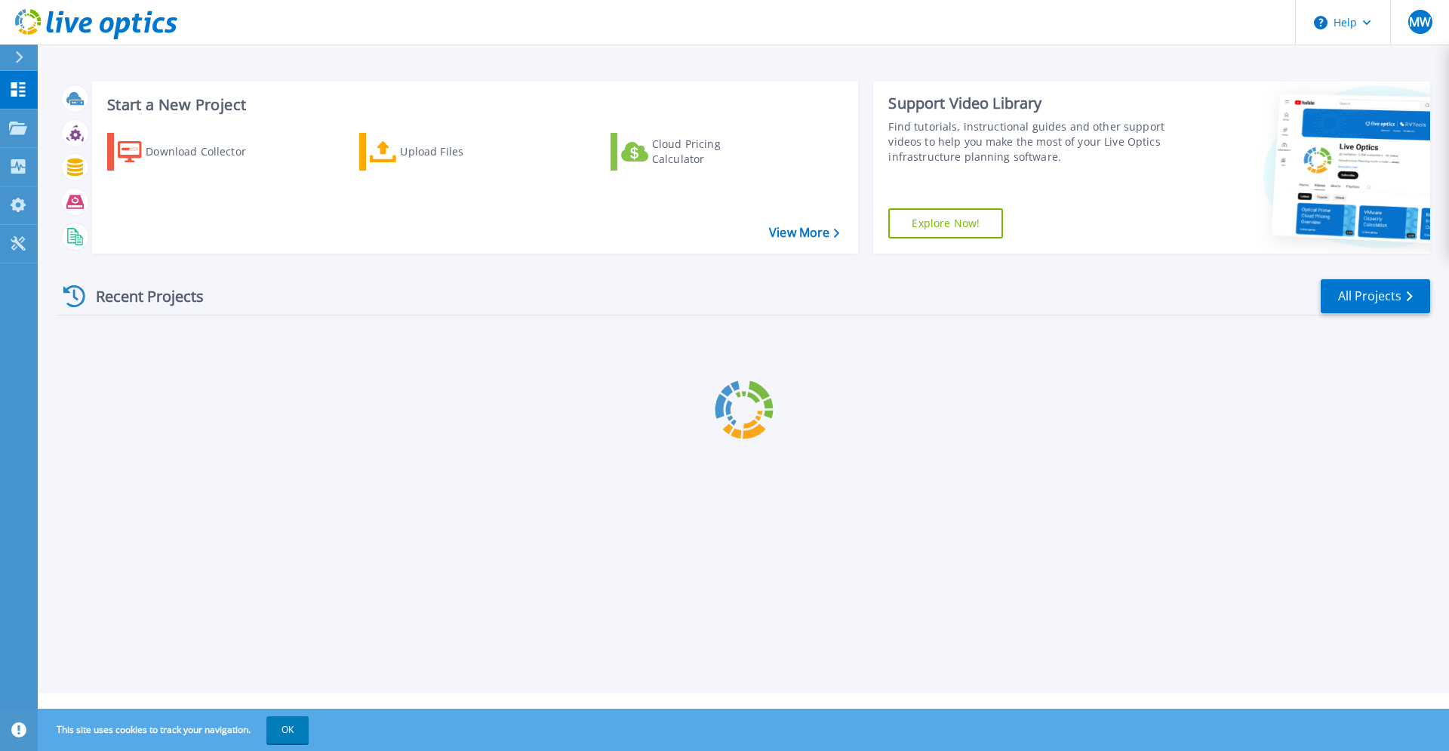 The image size is (1449, 751). Describe the element at coordinates (206, 152) in the screenshot. I see `div: Download Collector` at that location.